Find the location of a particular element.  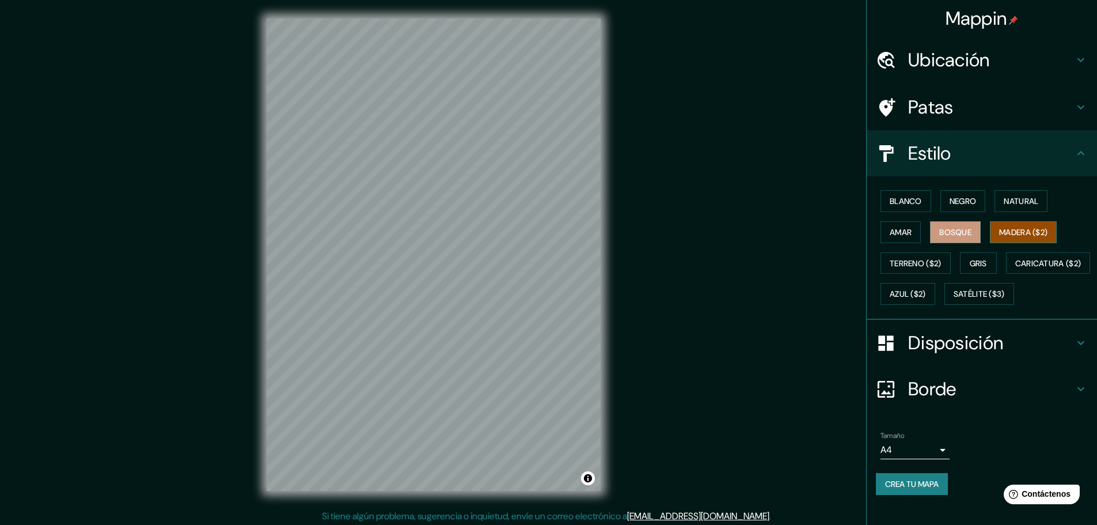

div: A4 is located at coordinates (915, 450).